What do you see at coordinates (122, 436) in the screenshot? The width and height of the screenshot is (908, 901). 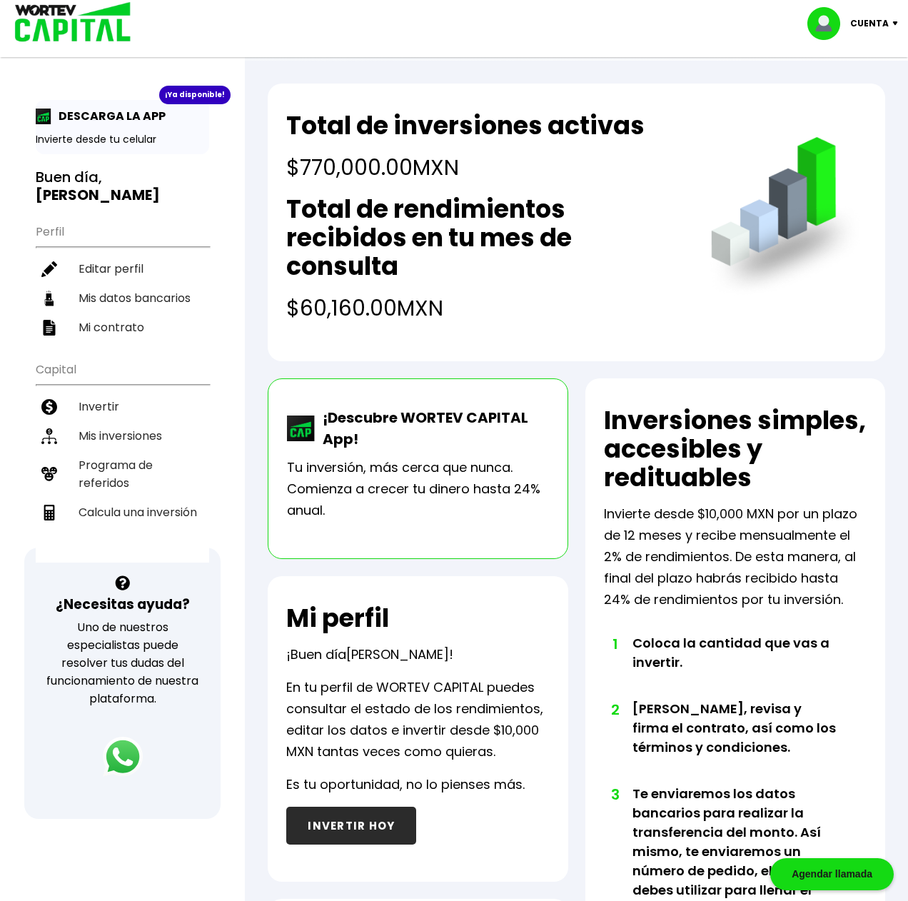 I see `li: Mis inversiones` at bounding box center [122, 436].